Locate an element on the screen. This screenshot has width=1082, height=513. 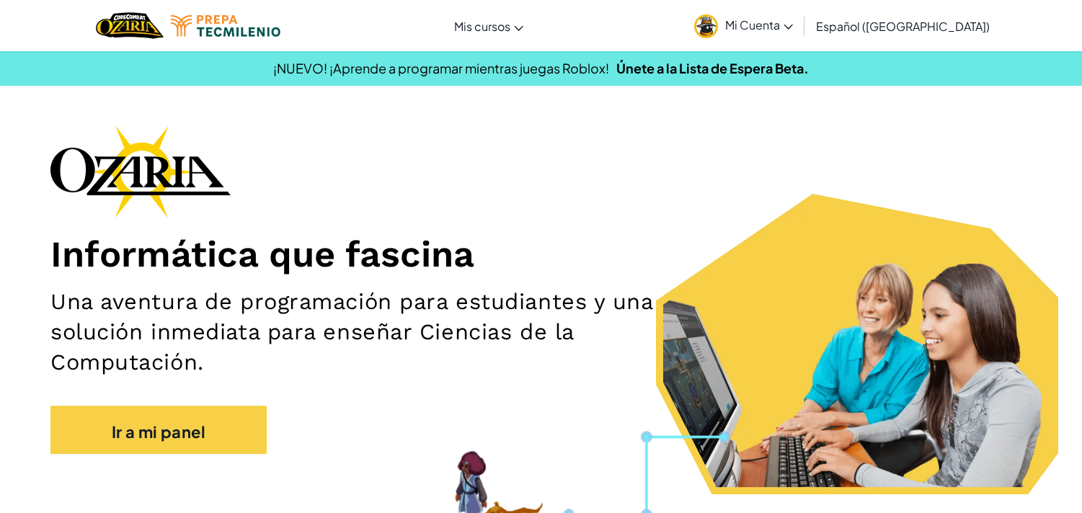
a: Logotipo de Ozaria de CodeCombat is located at coordinates (129, 25).